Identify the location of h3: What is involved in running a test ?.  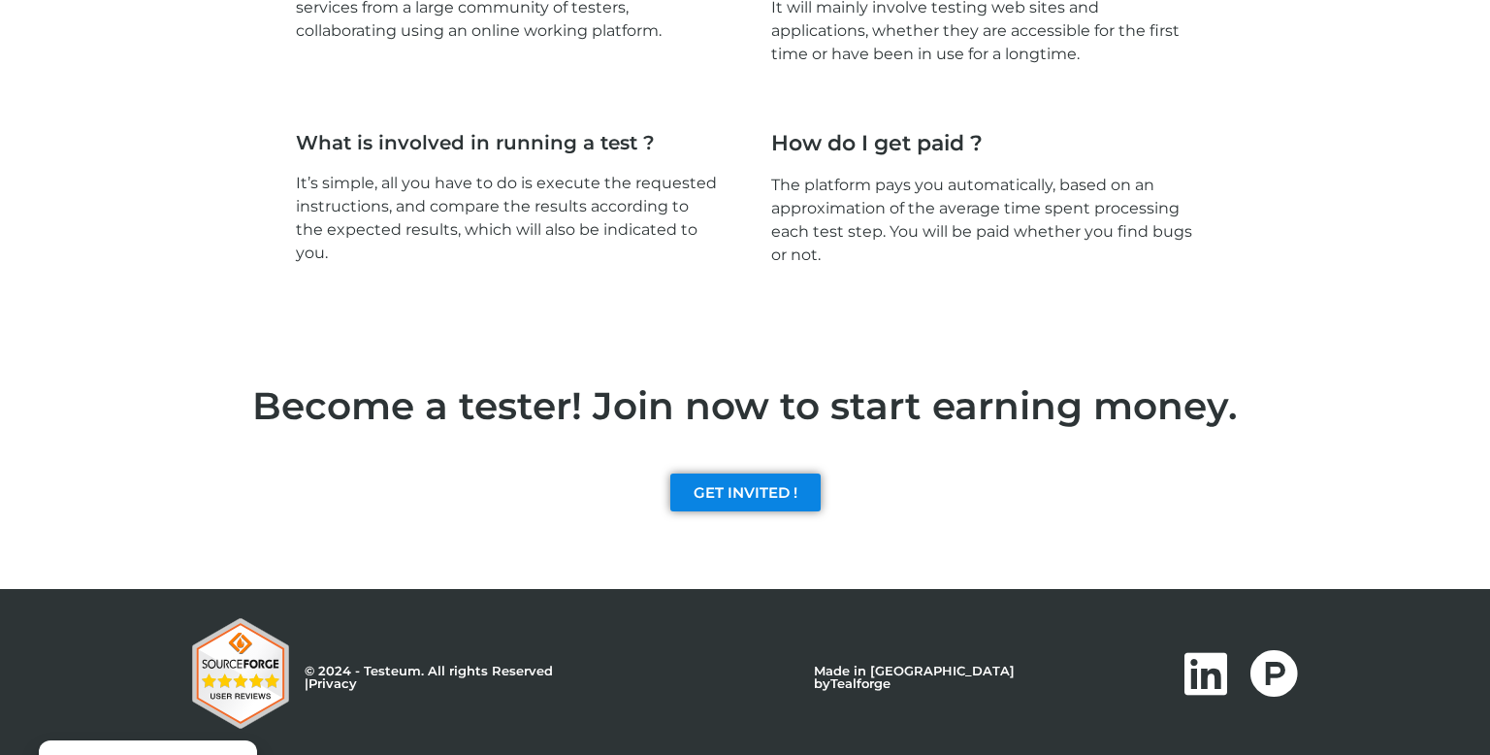
(507, 143).